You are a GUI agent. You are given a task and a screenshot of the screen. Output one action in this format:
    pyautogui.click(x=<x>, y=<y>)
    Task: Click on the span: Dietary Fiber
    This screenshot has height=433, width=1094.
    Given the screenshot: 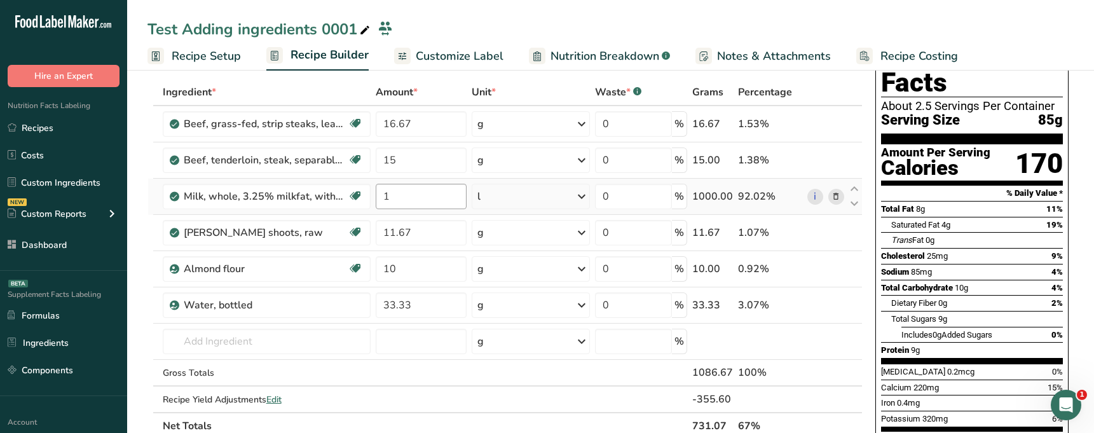 What is the action you would take?
    pyautogui.click(x=913, y=302)
    